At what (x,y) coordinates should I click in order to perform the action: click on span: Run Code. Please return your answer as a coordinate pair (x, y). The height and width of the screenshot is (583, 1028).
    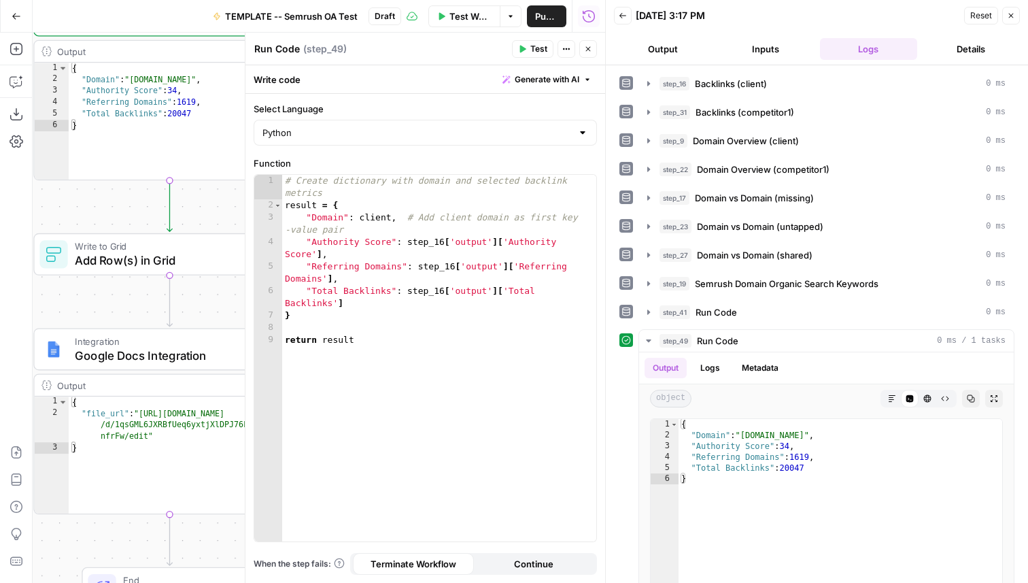
    Looking at the image, I should click on (717, 341).